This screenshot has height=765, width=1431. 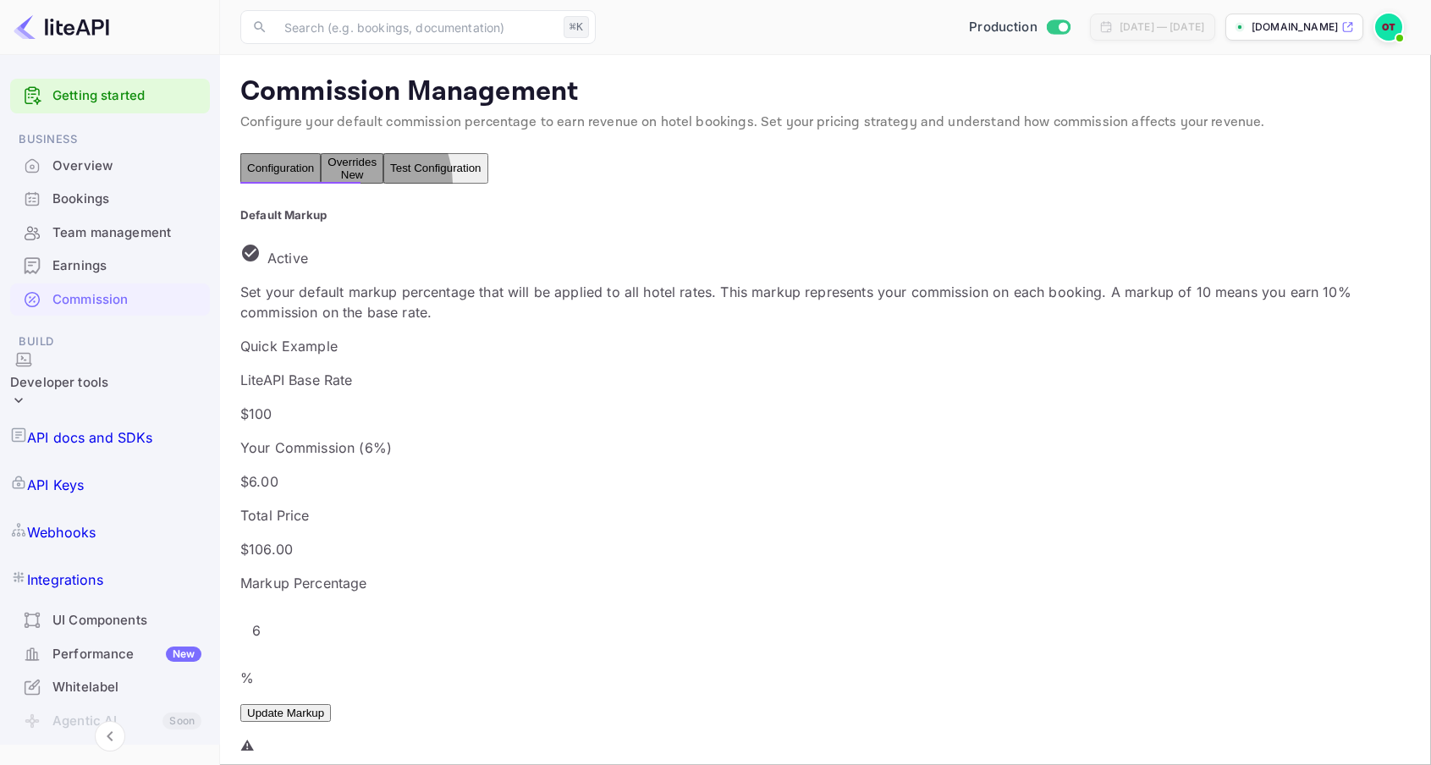 What do you see at coordinates (110, 485) in the screenshot?
I see `div: API Keys` at bounding box center [110, 485].